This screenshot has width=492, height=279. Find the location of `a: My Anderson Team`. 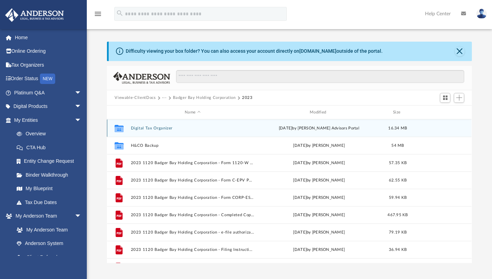

a: My Anderson Team is located at coordinates (47, 230).